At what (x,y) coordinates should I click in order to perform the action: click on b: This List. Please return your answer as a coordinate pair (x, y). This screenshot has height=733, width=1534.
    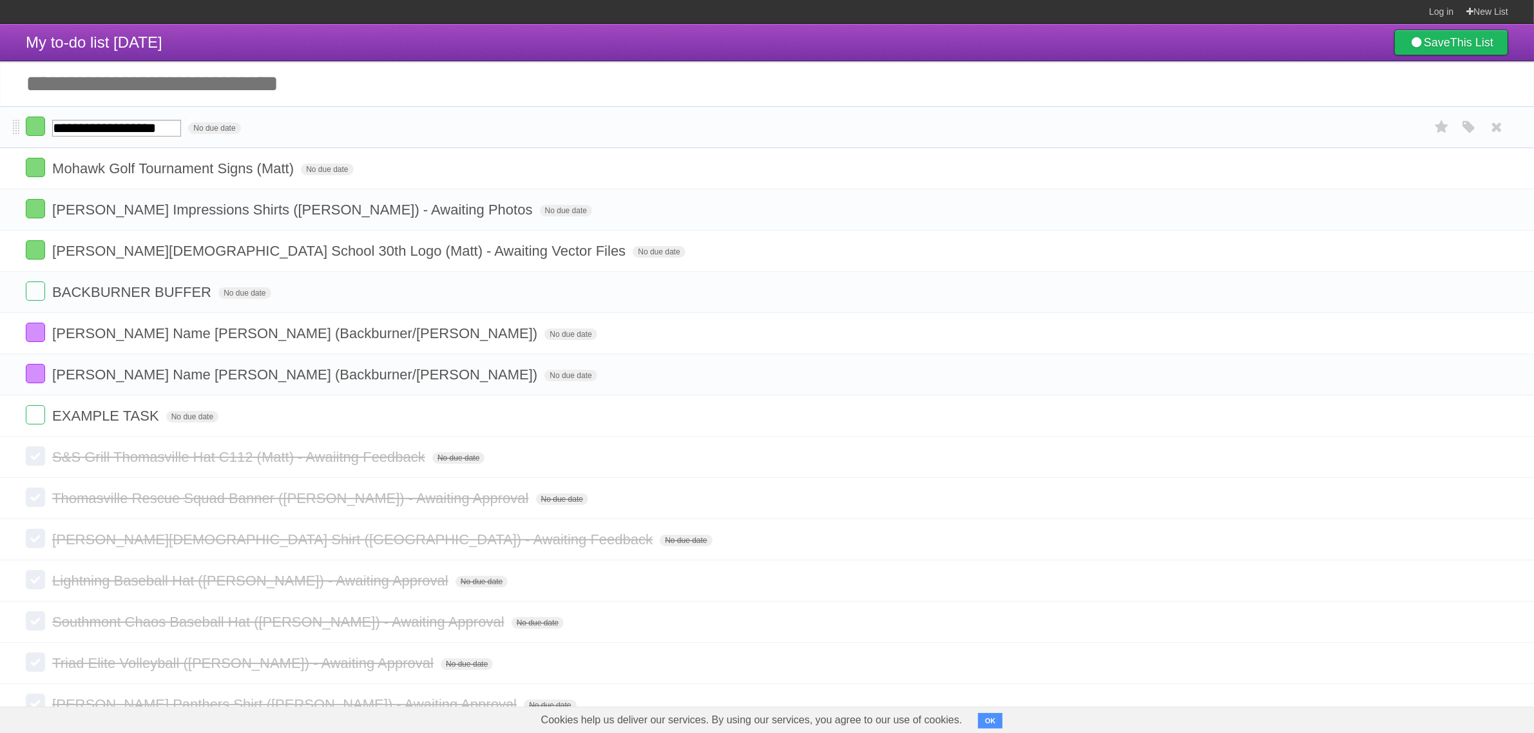
    Looking at the image, I should click on (1472, 43).